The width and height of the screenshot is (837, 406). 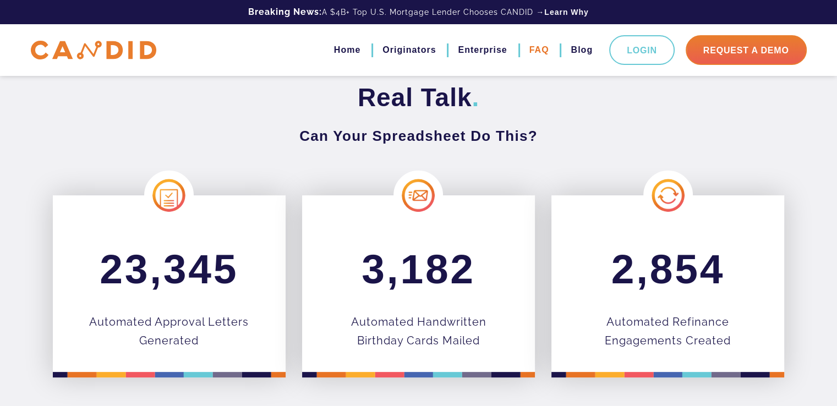 I want to click on a: Originators, so click(x=409, y=50).